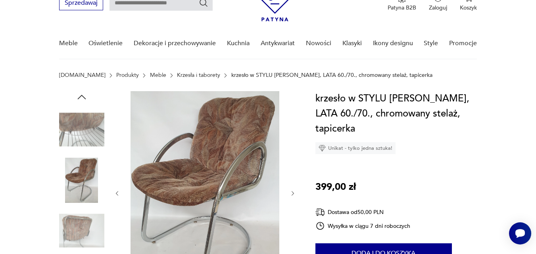 This screenshot has height=254, width=536. I want to click on a: Antykwariat, so click(278, 43).